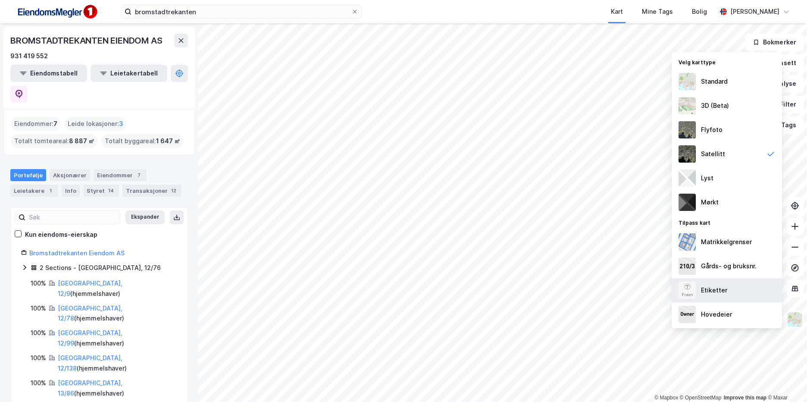 The image size is (807, 402). I want to click on div: Lyst, so click(707, 178).